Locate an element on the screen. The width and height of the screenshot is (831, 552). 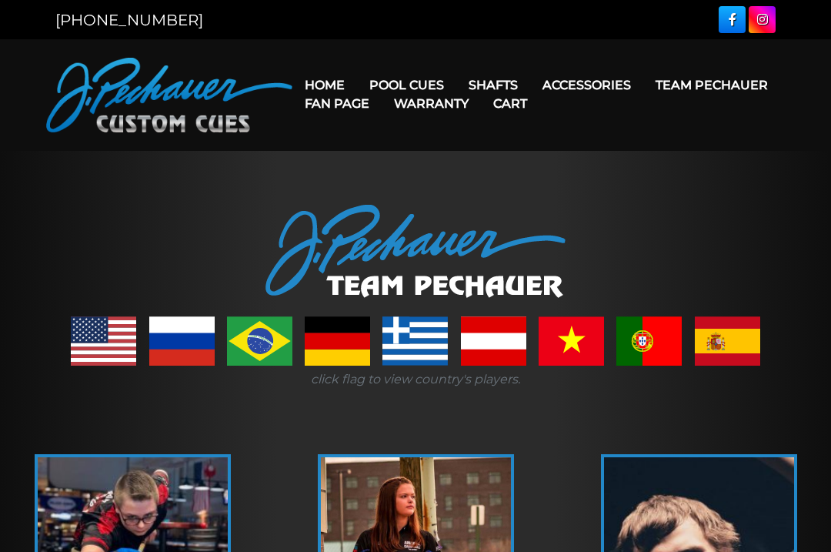
img: Pechauer Custom Cues is located at coordinates (169, 95).